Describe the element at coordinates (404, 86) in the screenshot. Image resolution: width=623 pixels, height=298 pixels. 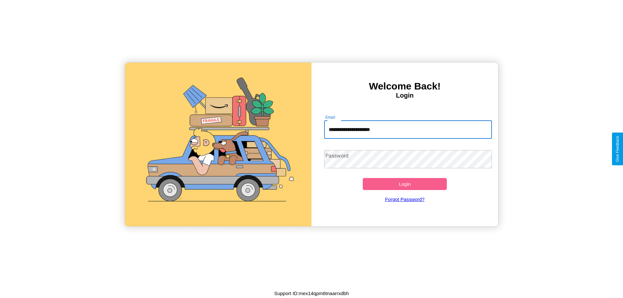
I see `h3: Welcome Back!` at that location.